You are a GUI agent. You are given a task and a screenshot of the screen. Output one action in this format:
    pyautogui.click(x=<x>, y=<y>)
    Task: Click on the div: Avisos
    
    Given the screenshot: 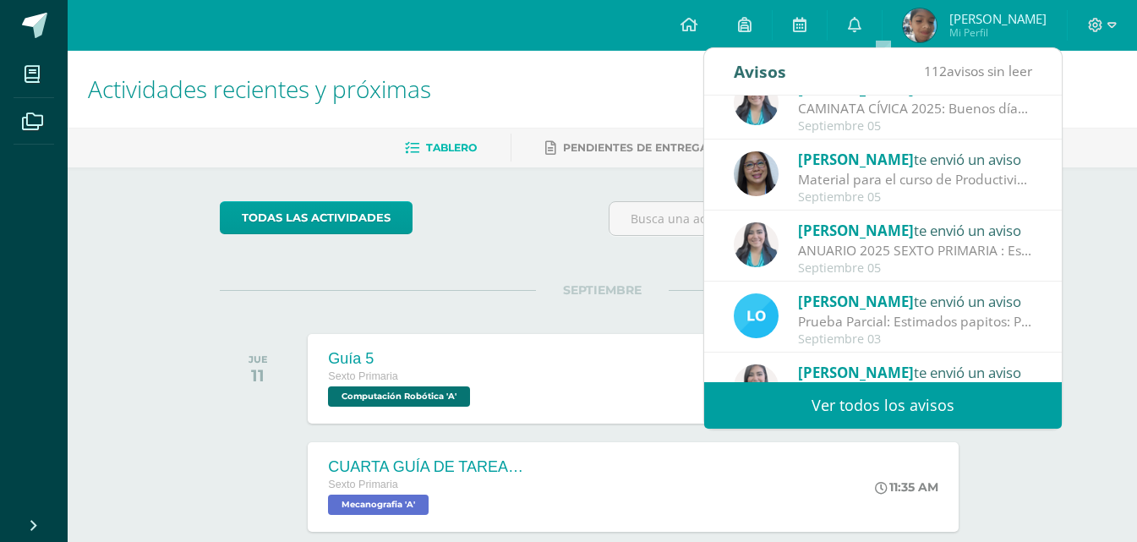 What is the action you would take?
    pyautogui.click(x=760, y=71)
    